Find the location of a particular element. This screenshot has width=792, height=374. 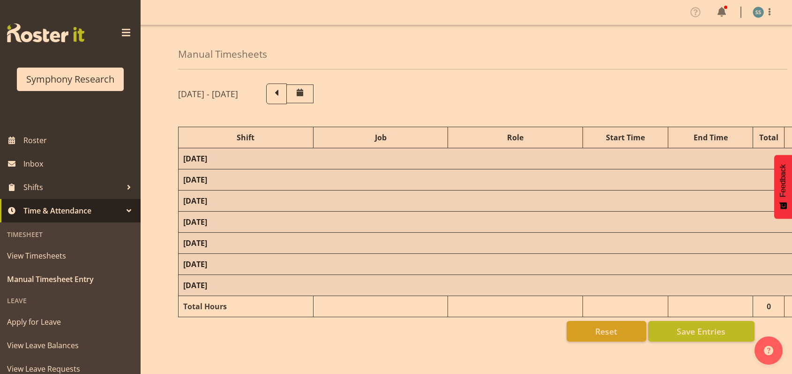

span: Reset is located at coordinates (606, 331).